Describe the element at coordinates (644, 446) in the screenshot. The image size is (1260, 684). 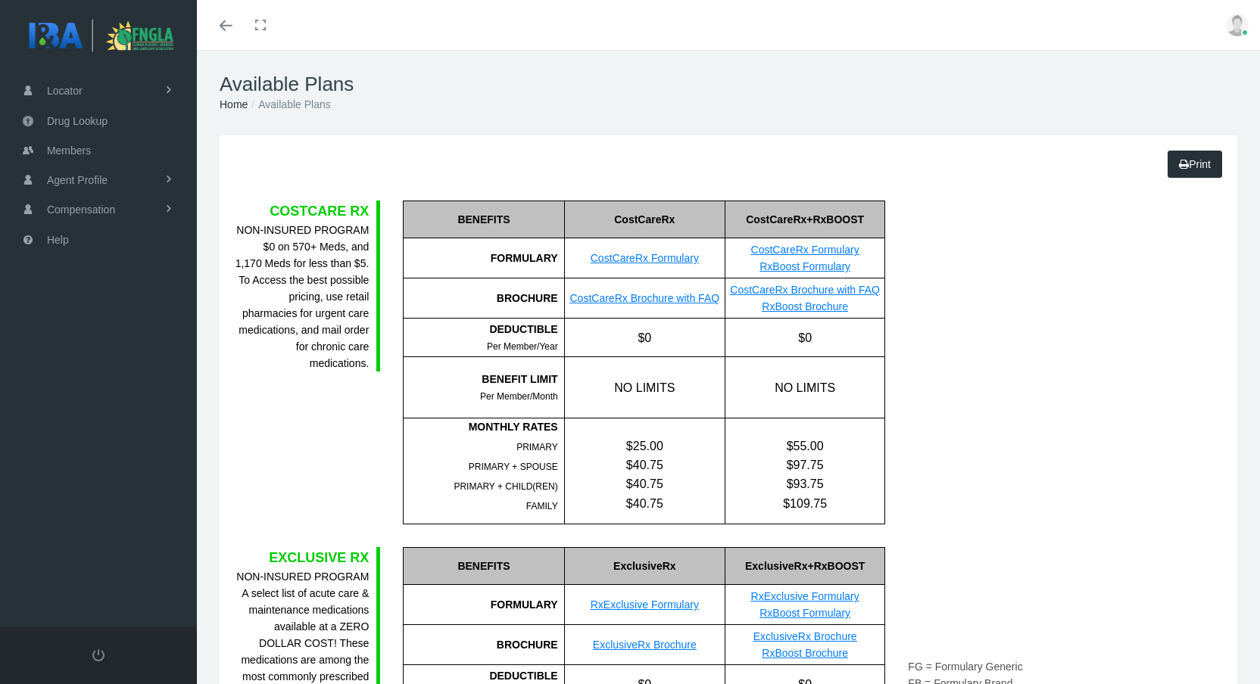
I see `div: $25.00` at that location.